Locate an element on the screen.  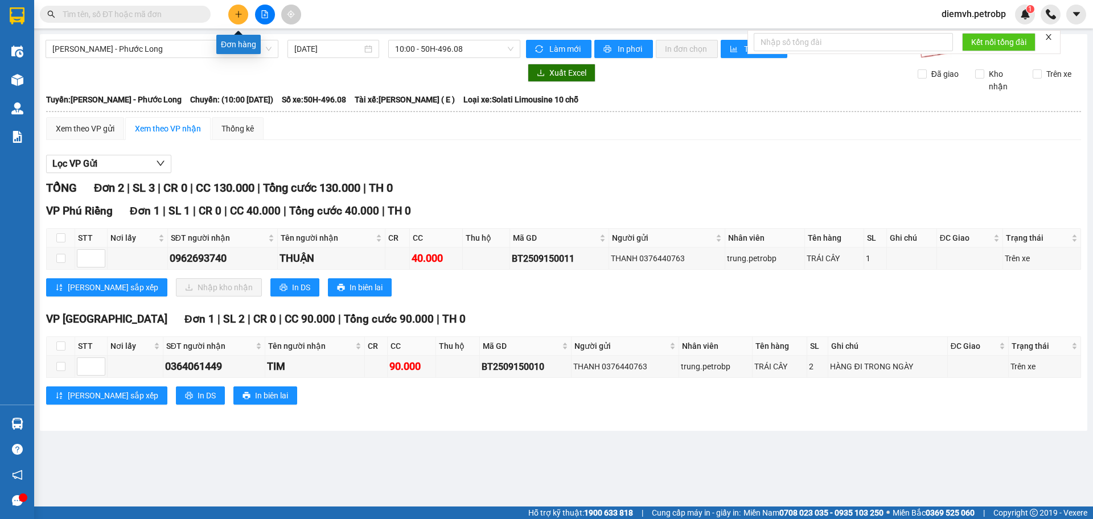
td: 0364061449 is located at coordinates (214, 366).